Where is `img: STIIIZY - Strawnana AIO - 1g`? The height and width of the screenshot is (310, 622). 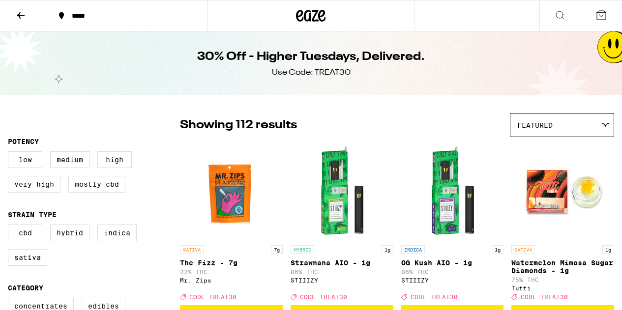 img: STIIIZY - Strawnana AIO - 1g is located at coordinates (342, 191).